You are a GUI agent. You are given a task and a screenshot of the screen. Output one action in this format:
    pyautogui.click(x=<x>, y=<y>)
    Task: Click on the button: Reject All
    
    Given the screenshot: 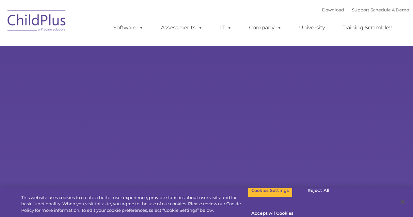 What is the action you would take?
    pyautogui.click(x=318, y=191)
    